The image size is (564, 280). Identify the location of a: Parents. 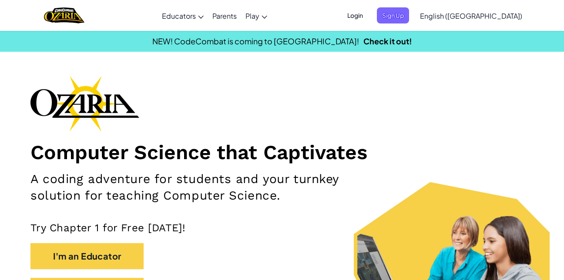
(225, 16).